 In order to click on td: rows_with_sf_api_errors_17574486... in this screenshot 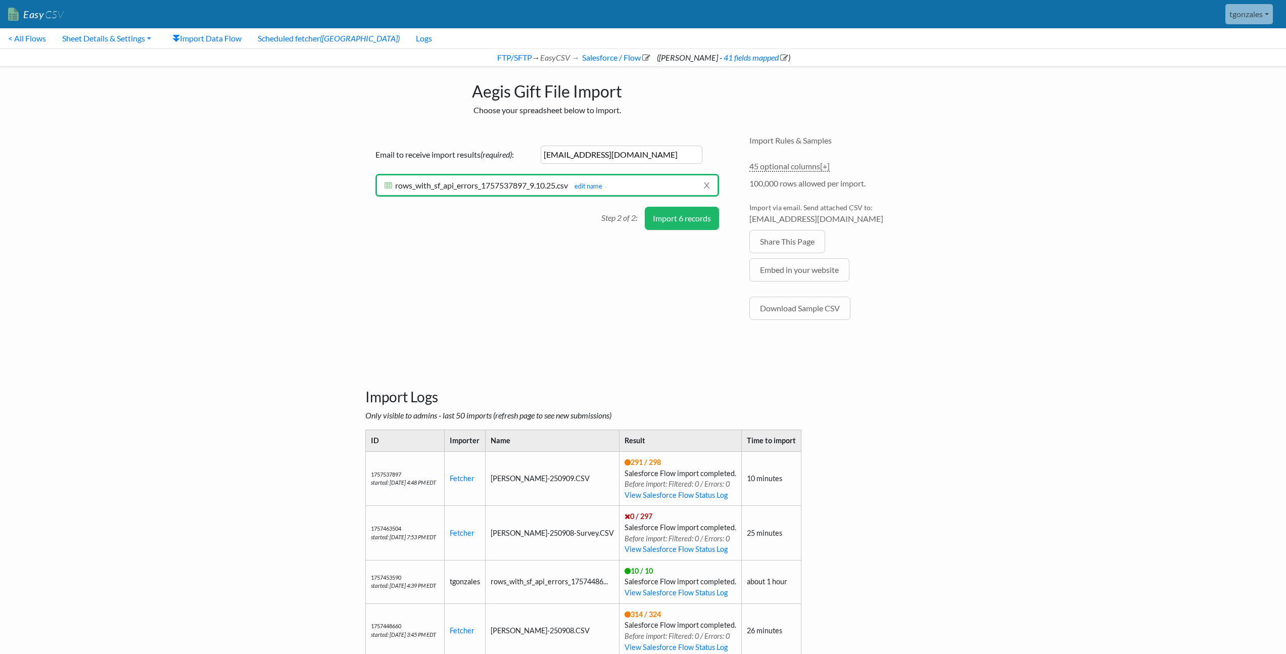, I will do `click(552, 581)`.